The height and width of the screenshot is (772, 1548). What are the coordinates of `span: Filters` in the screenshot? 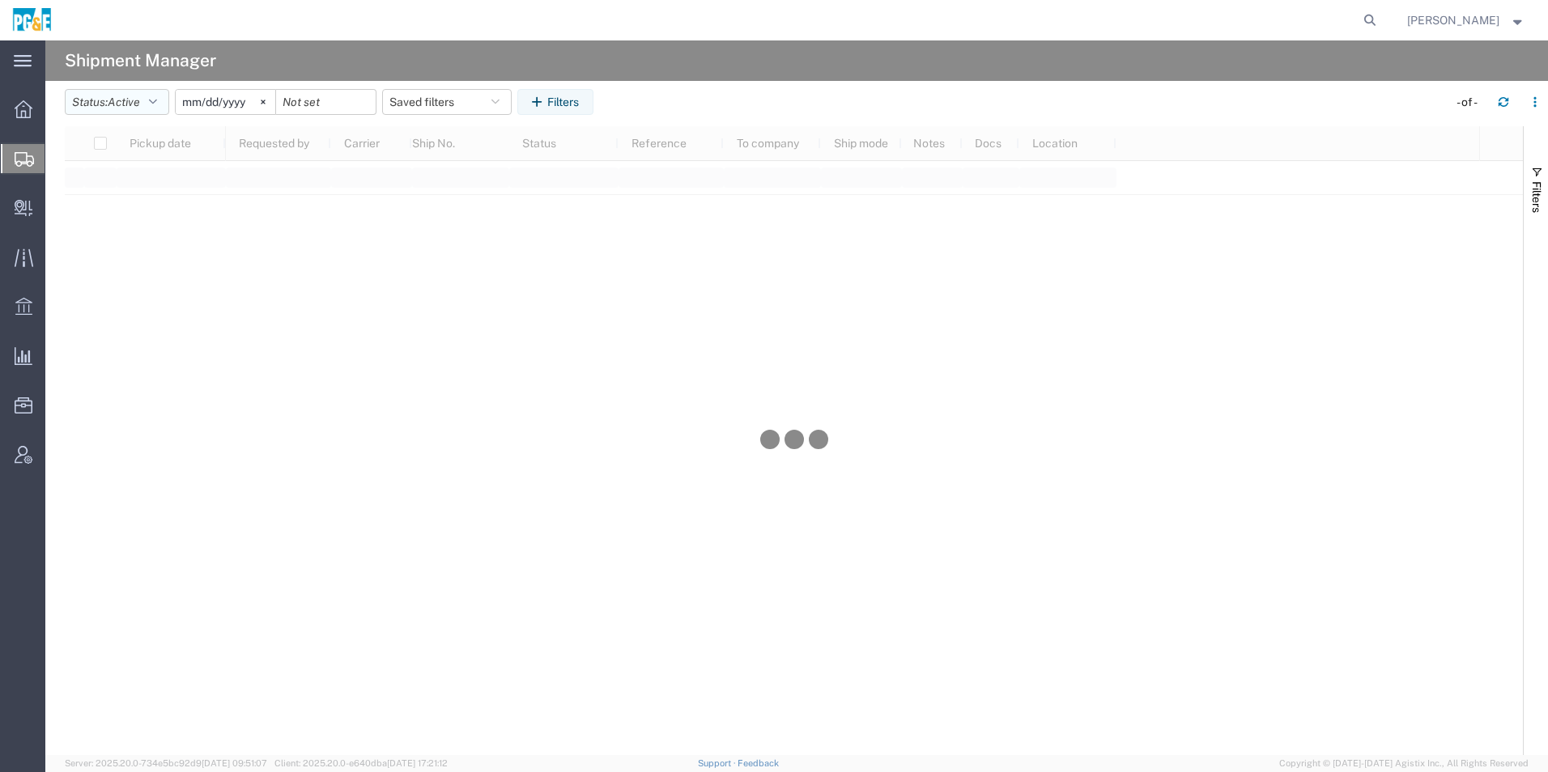 It's located at (1537, 197).